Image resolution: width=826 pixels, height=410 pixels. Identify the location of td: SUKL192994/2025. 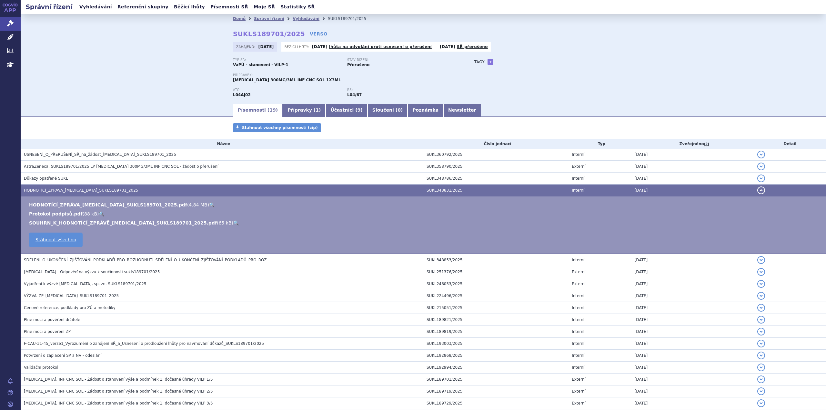
(496, 367).